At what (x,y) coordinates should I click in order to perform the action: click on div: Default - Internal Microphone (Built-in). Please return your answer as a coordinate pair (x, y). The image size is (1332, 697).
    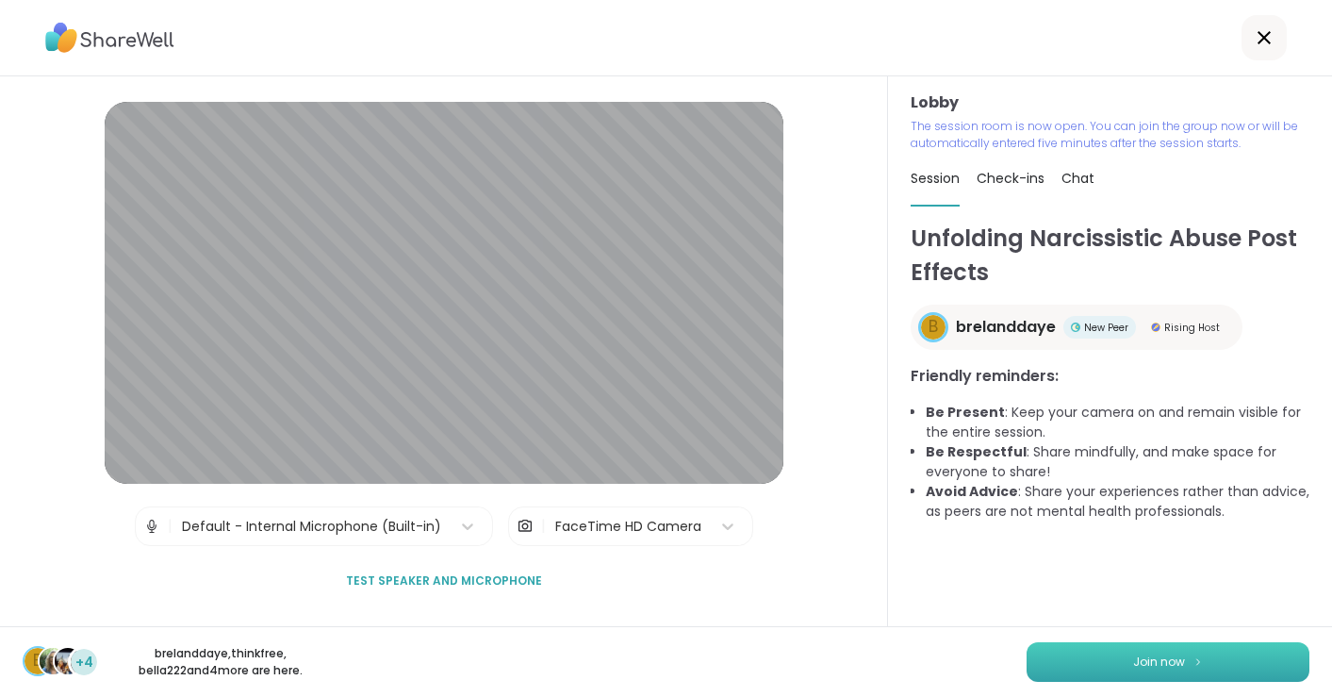
    Looking at the image, I should click on (311, 526).